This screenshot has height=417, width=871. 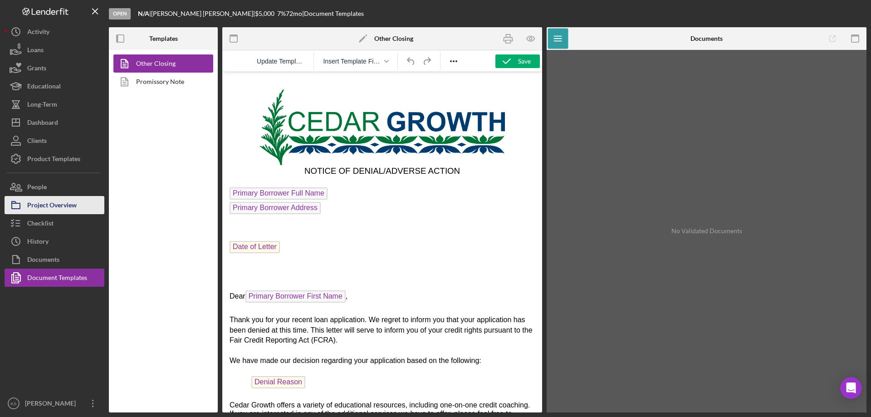 What do you see at coordinates (54, 205) in the screenshot?
I see `a: Project Overview` at bounding box center [54, 205].